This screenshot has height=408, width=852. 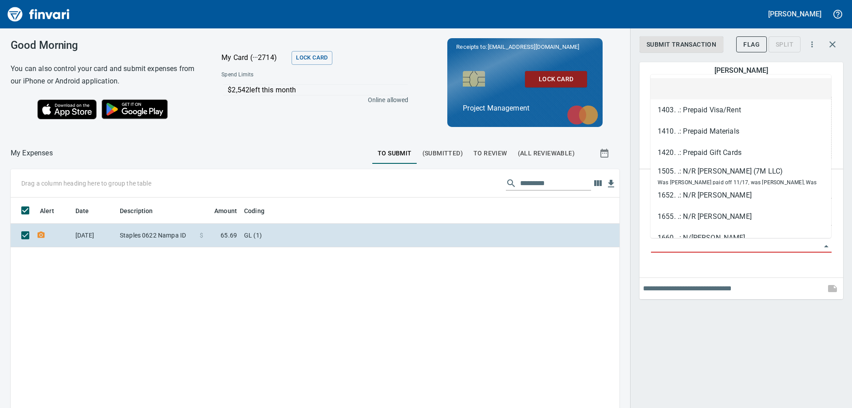 I want to click on p: My Expenses, so click(x=32, y=153).